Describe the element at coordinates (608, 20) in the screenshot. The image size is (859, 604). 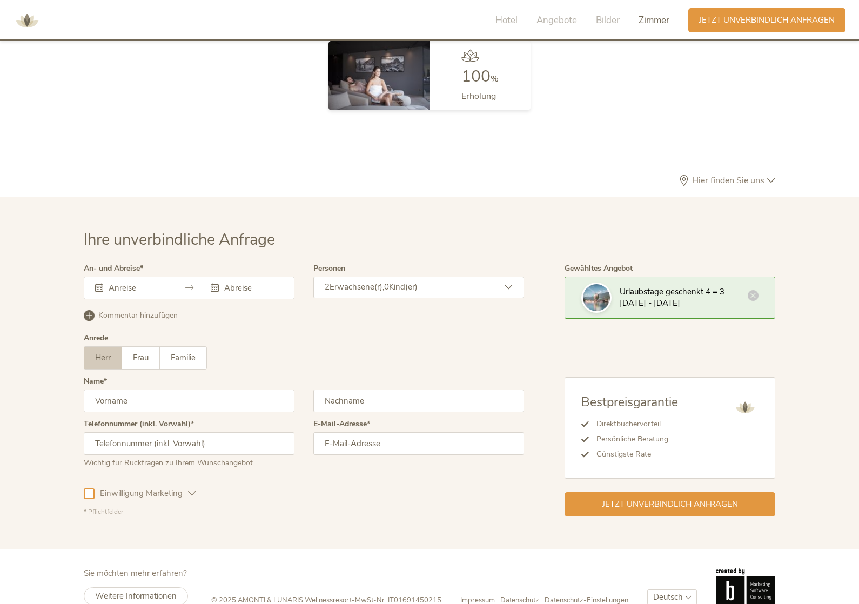
I see `span: Bilder` at that location.